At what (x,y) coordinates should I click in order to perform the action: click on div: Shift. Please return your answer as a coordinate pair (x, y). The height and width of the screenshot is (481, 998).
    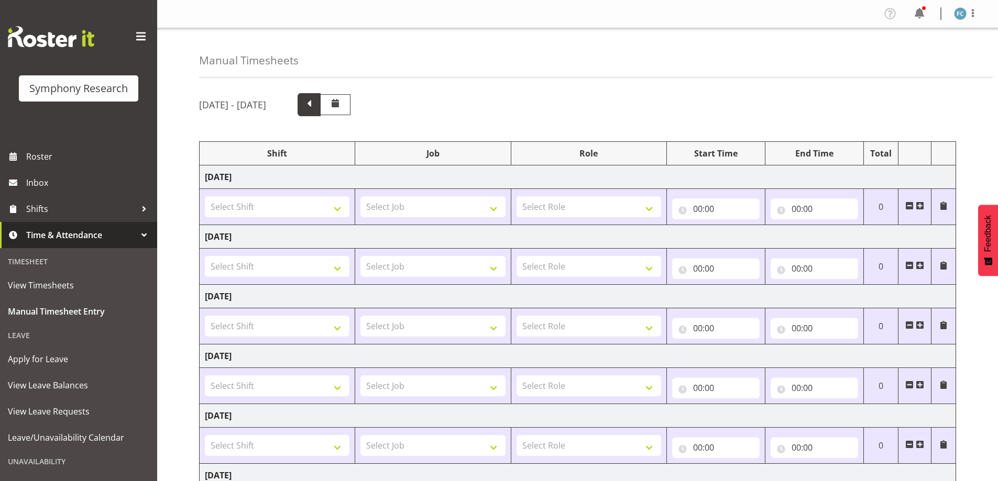
    Looking at the image, I should click on (277, 153).